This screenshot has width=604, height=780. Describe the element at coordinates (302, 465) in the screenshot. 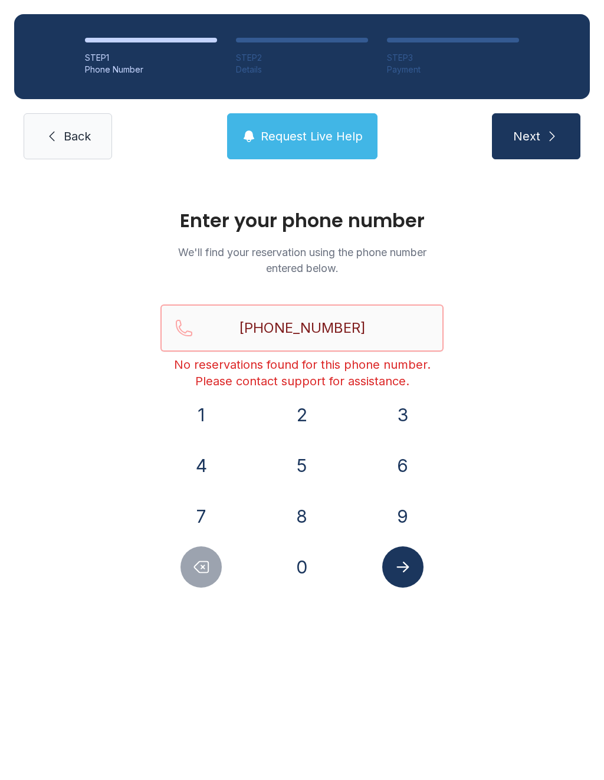

I see `button: 5` at that location.